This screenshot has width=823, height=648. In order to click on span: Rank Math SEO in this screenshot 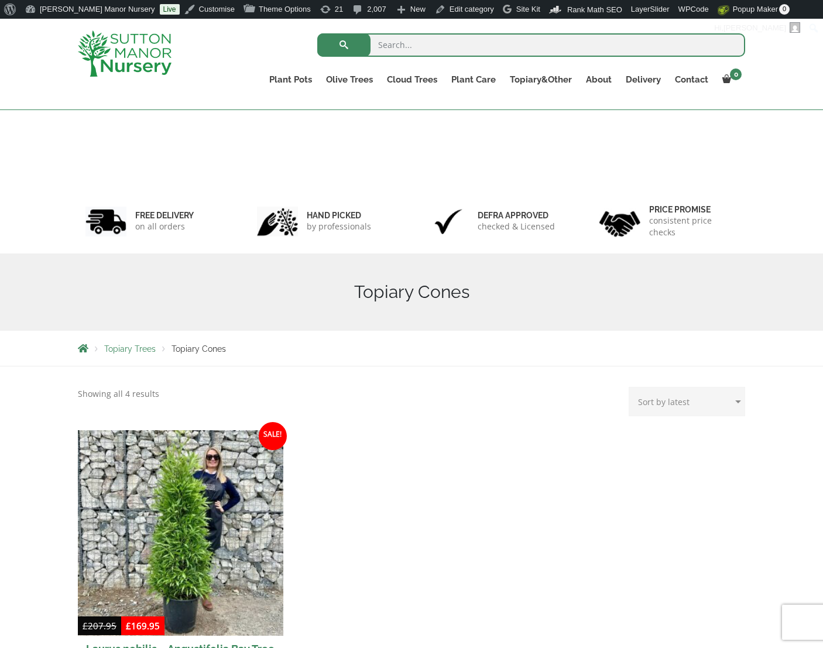, I will do `click(594, 9)`.